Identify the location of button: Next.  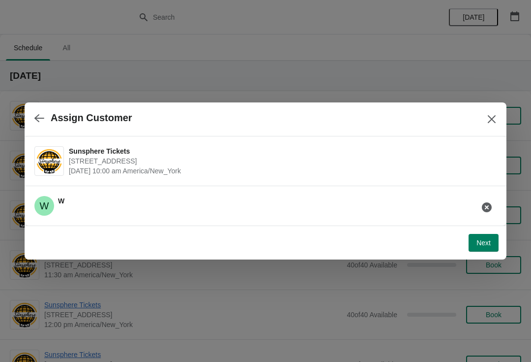
(484, 243).